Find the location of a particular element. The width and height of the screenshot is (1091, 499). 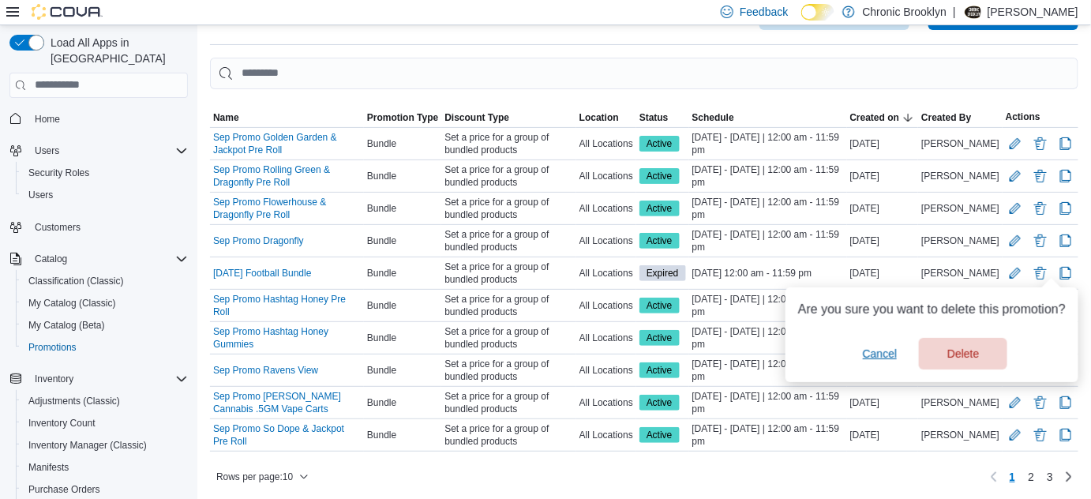

button: Inventory is located at coordinates (99, 379).